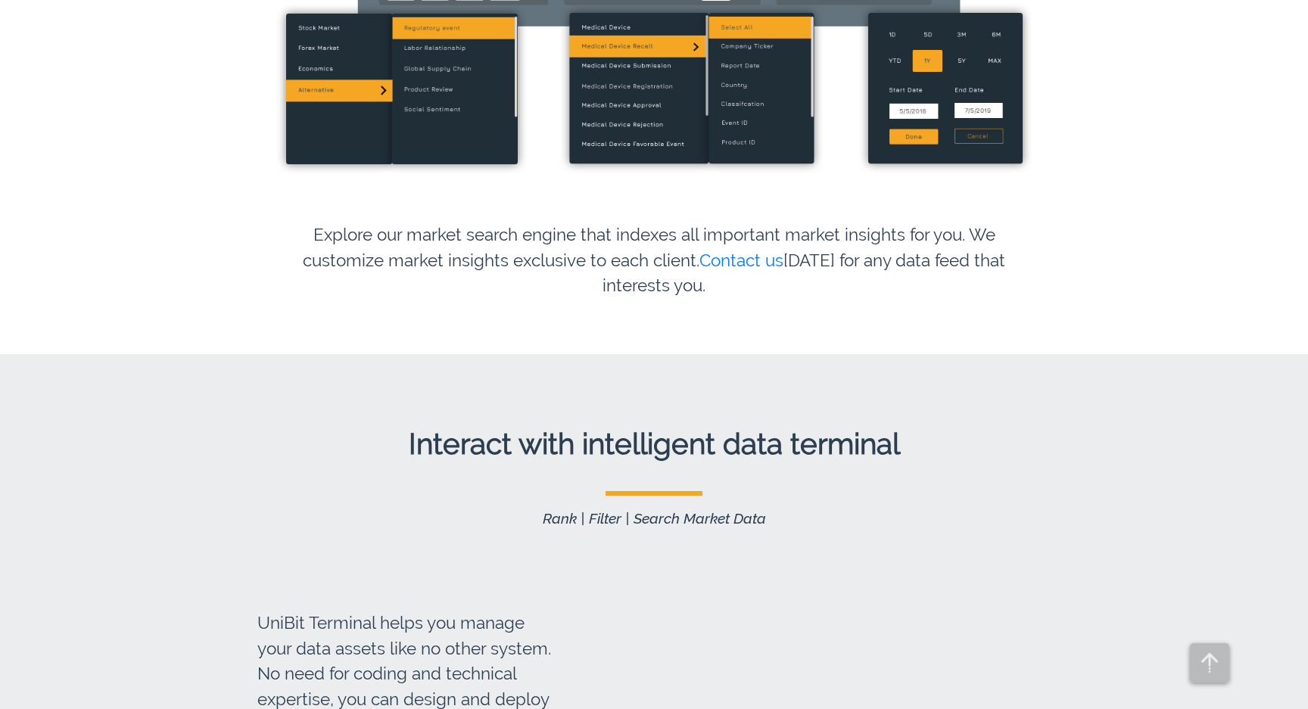 The image size is (1308, 709). What do you see at coordinates (654, 258) in the screenshot?
I see `p: Explore our market search engine that indexes all important market insights for you. We customize...` at bounding box center [654, 258].